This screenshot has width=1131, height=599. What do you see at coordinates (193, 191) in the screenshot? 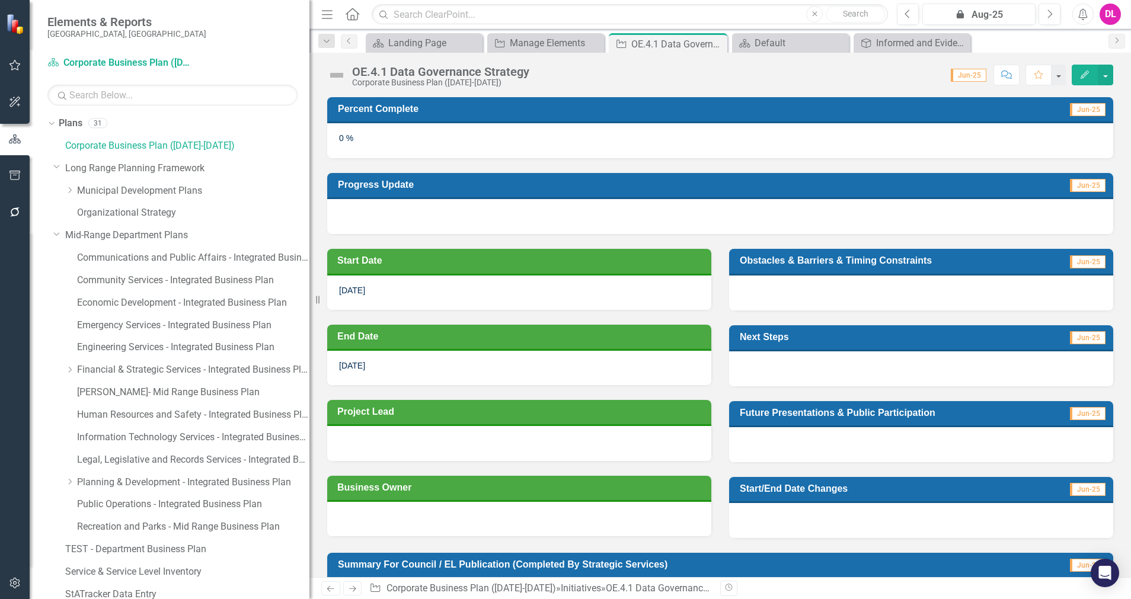
I see `a: Municipal Development Plans` at bounding box center [193, 191].